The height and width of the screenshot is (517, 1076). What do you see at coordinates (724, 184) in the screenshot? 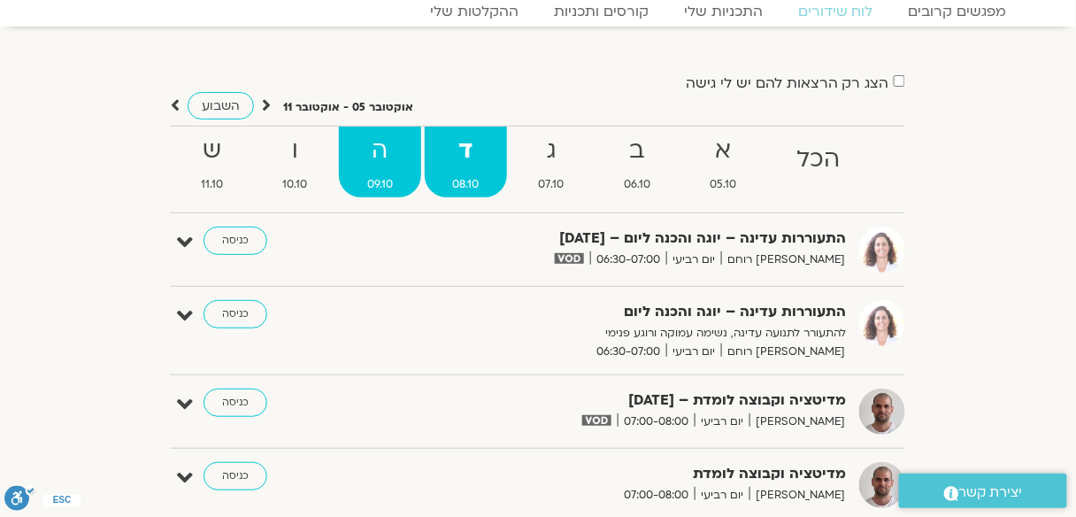
I see `span: 05.10` at bounding box center [724, 184].